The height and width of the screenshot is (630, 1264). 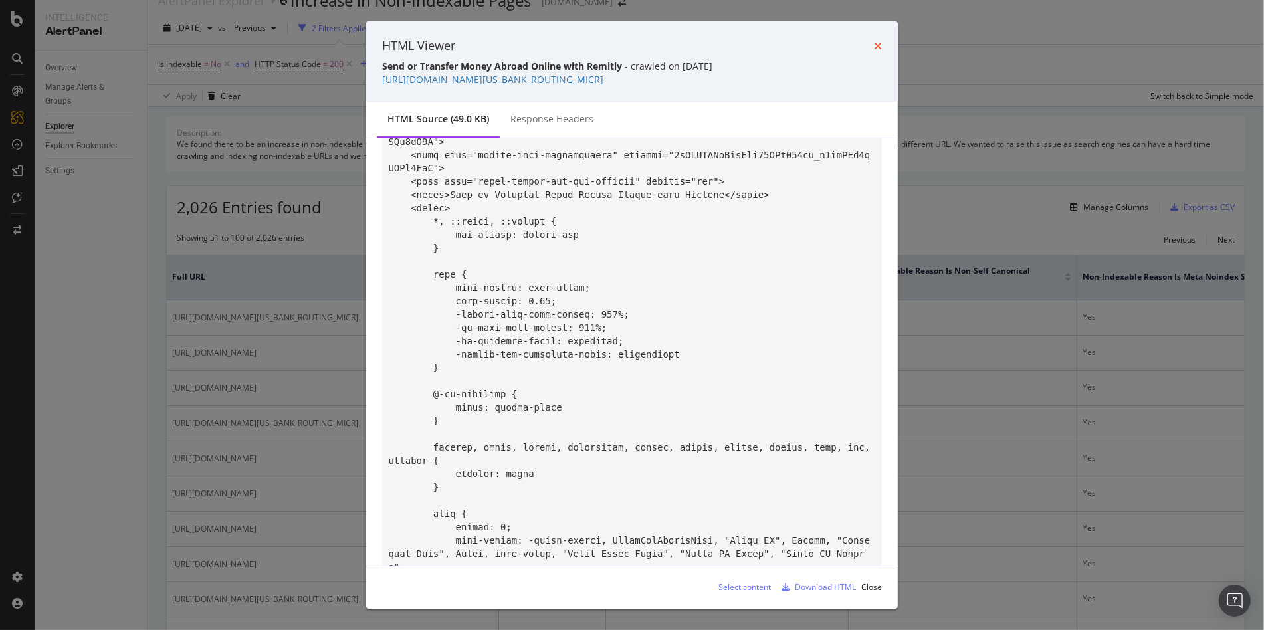 What do you see at coordinates (438, 119) in the screenshot?
I see `div: HTML source (49.0 KB)` at bounding box center [438, 119].